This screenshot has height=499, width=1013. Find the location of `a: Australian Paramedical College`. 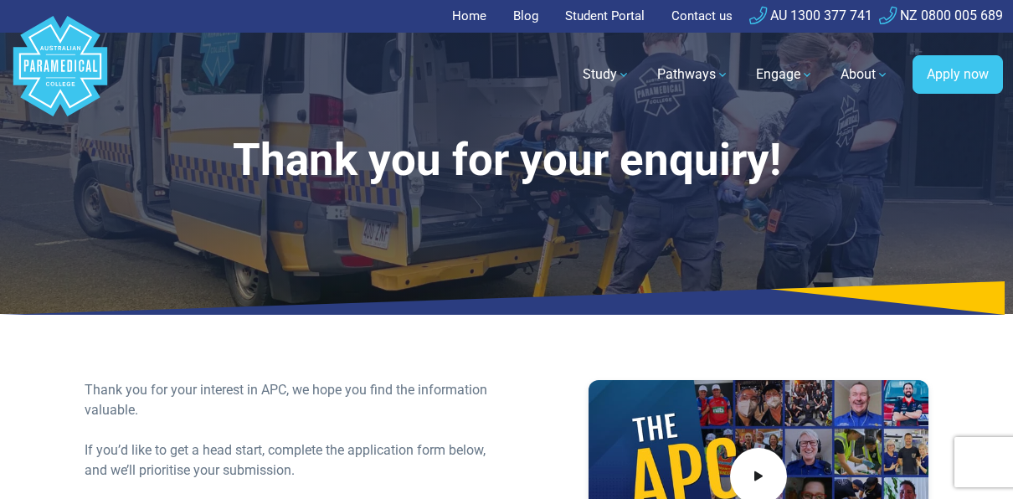

a: Australian Paramedical College is located at coordinates (60, 75).